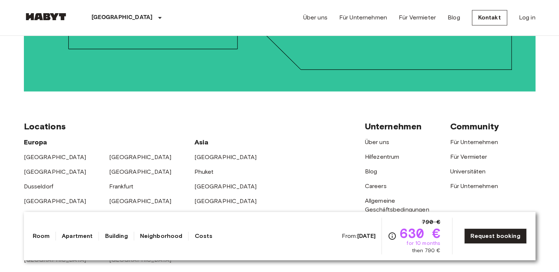 The image size is (559, 272). I want to click on a: Log in, so click(527, 18).